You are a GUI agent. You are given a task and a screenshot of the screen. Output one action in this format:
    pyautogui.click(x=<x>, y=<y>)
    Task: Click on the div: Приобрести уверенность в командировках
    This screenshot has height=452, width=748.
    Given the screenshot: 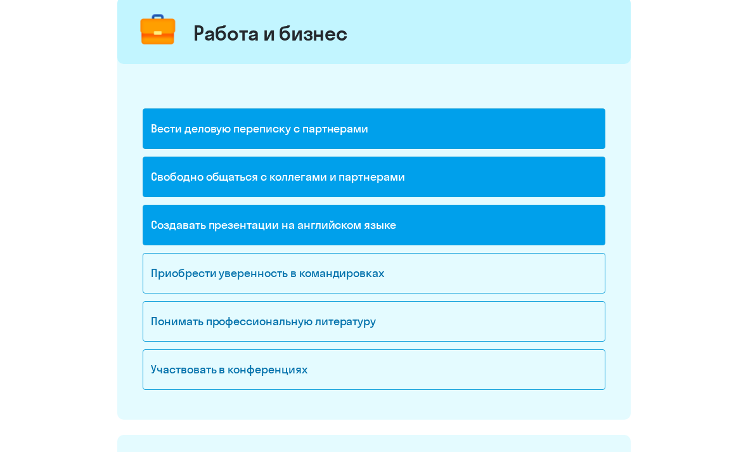 What is the action you would take?
    pyautogui.click(x=374, y=273)
    